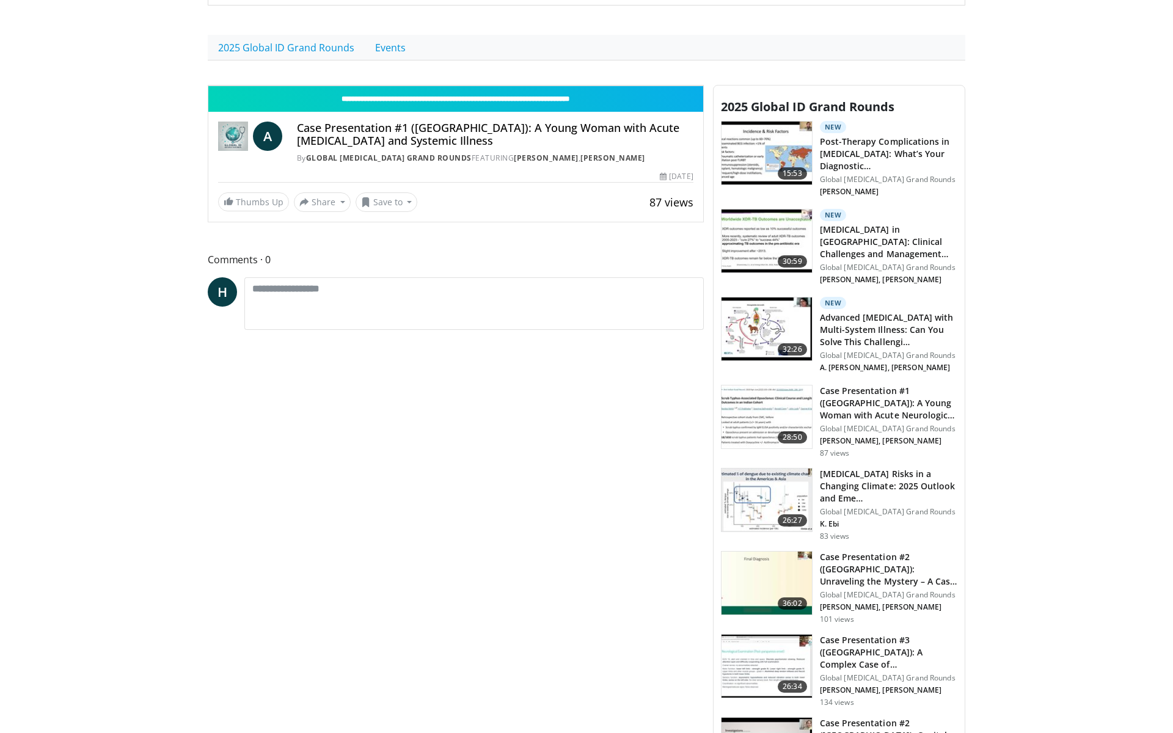  I want to click on p: 83 views, so click(835, 536).